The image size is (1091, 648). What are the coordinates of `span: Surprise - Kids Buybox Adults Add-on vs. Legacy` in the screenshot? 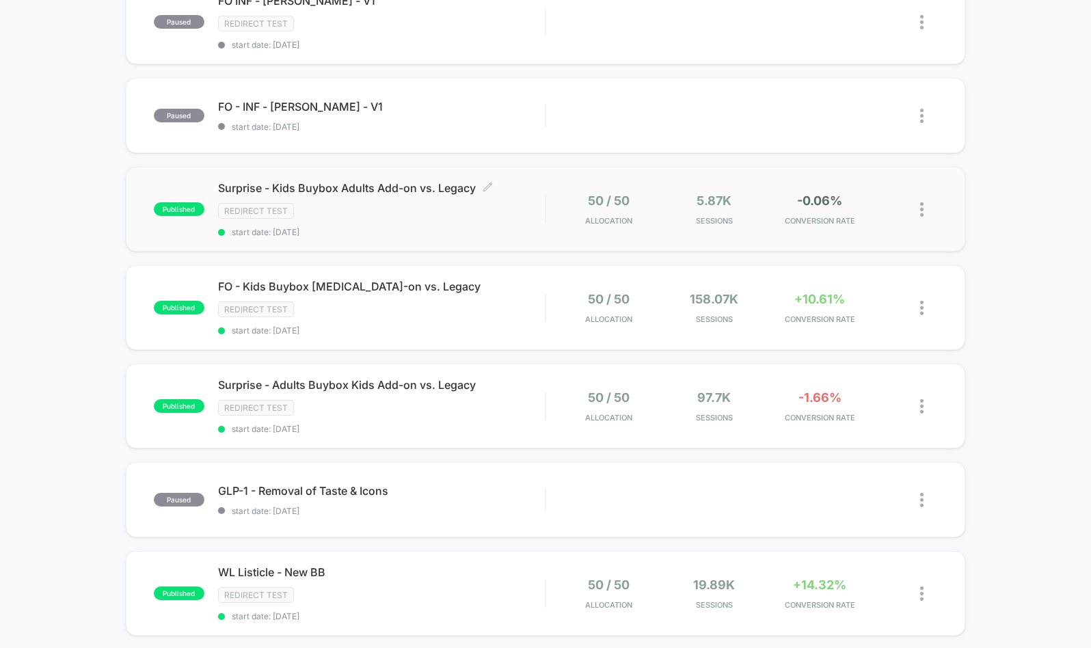 It's located at (382, 188).